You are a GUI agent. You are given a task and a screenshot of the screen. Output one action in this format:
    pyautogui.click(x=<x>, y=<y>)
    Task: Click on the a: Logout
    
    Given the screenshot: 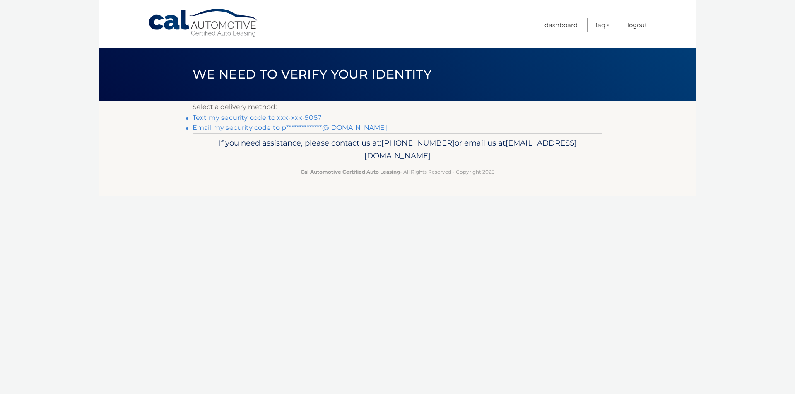 What is the action you would take?
    pyautogui.click(x=637, y=25)
    